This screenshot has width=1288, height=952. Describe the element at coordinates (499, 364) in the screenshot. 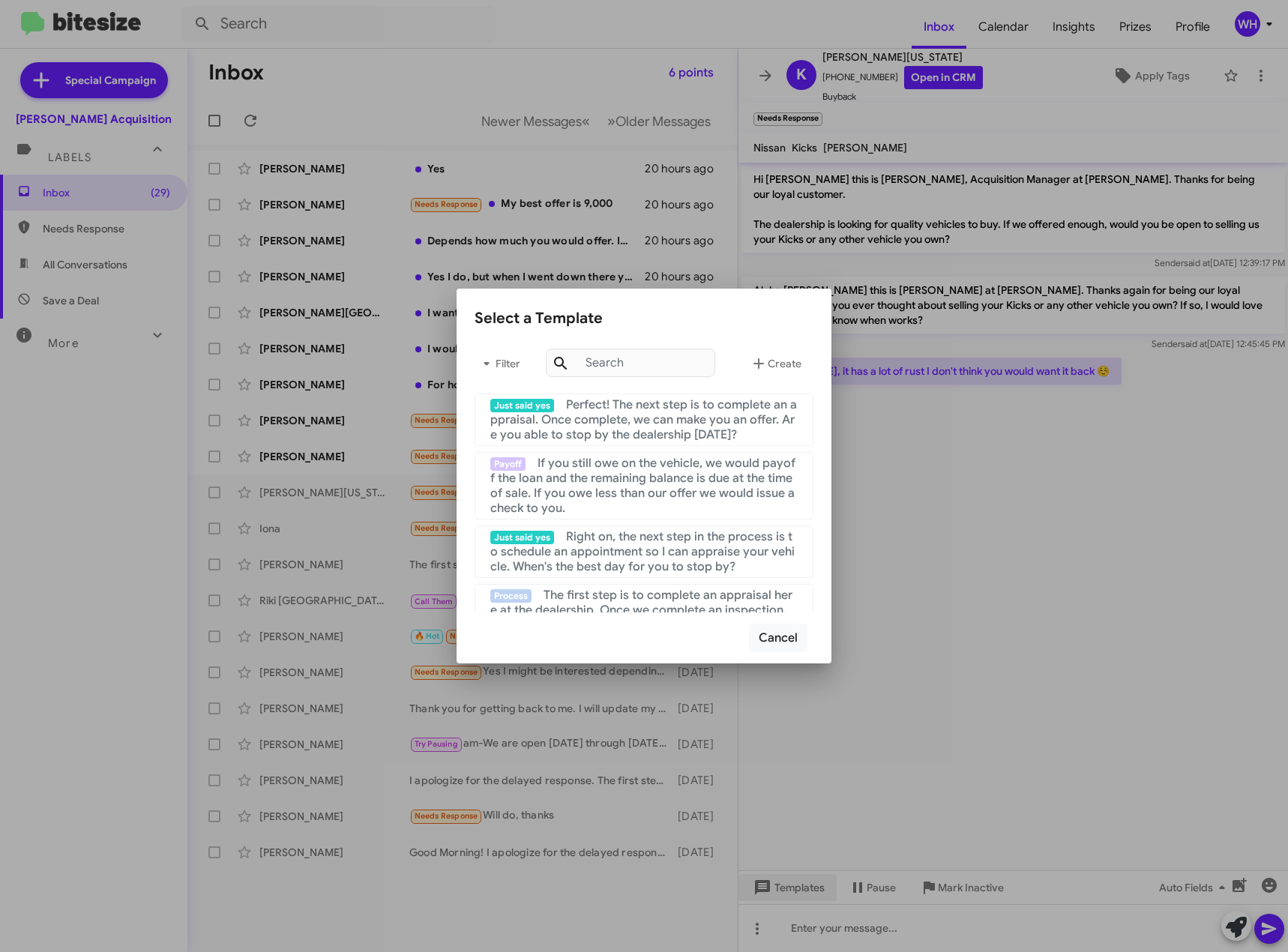

I see `span: Filter` at that location.